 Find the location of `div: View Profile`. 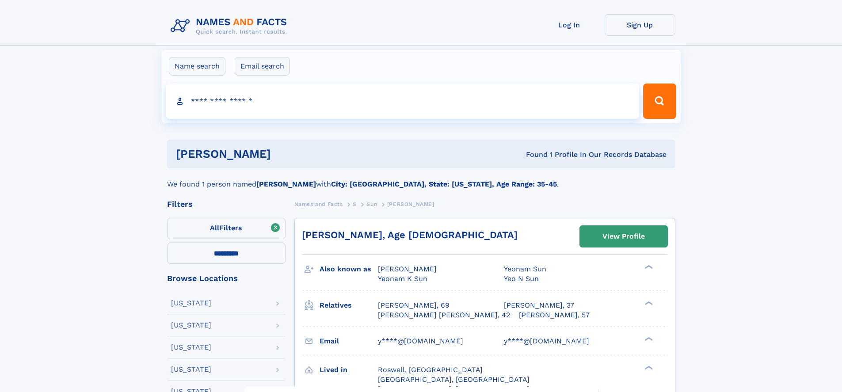

div: View Profile is located at coordinates (623, 236).